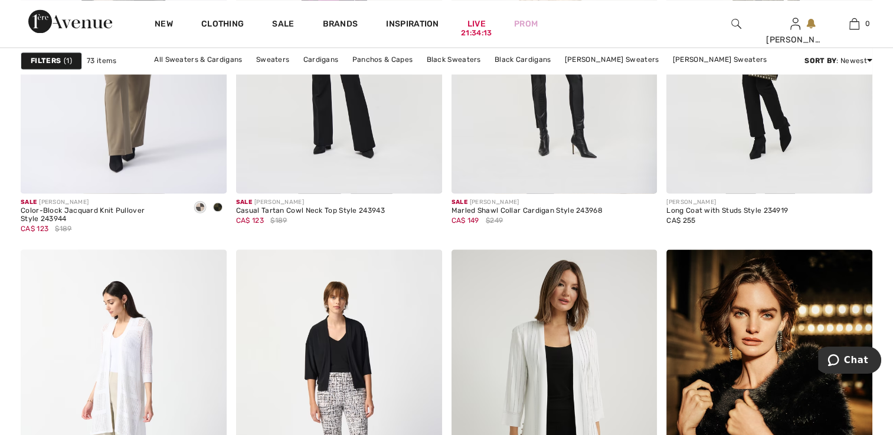  Describe the element at coordinates (680, 221) in the screenshot. I see `span: CA$ 255` at that location.